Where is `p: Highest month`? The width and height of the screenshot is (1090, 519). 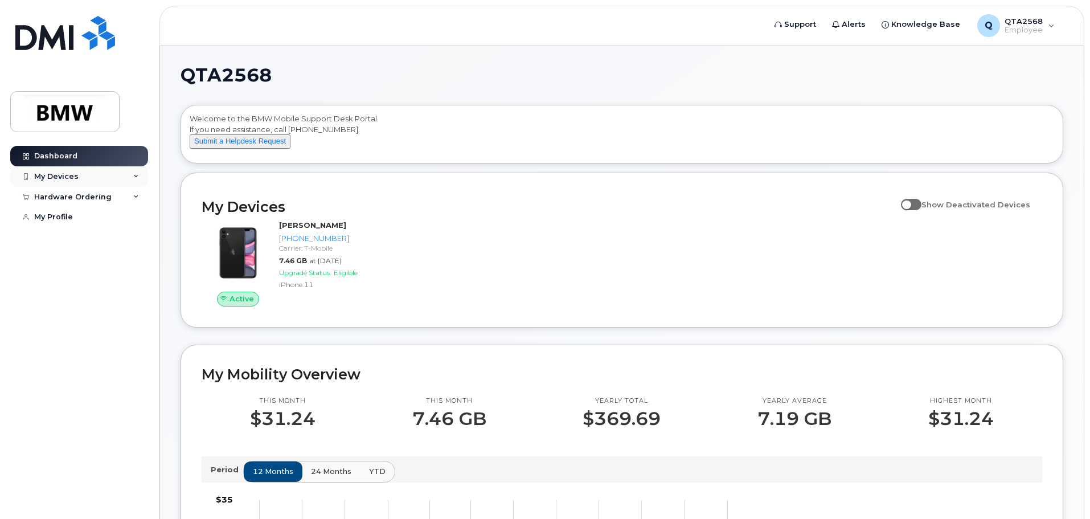 p: Highest month is located at coordinates (961, 401).